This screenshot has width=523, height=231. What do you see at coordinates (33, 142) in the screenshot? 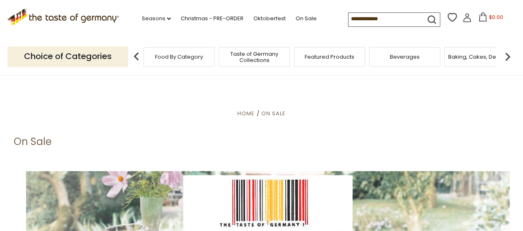
I see `h1: On Sale` at bounding box center [33, 142].